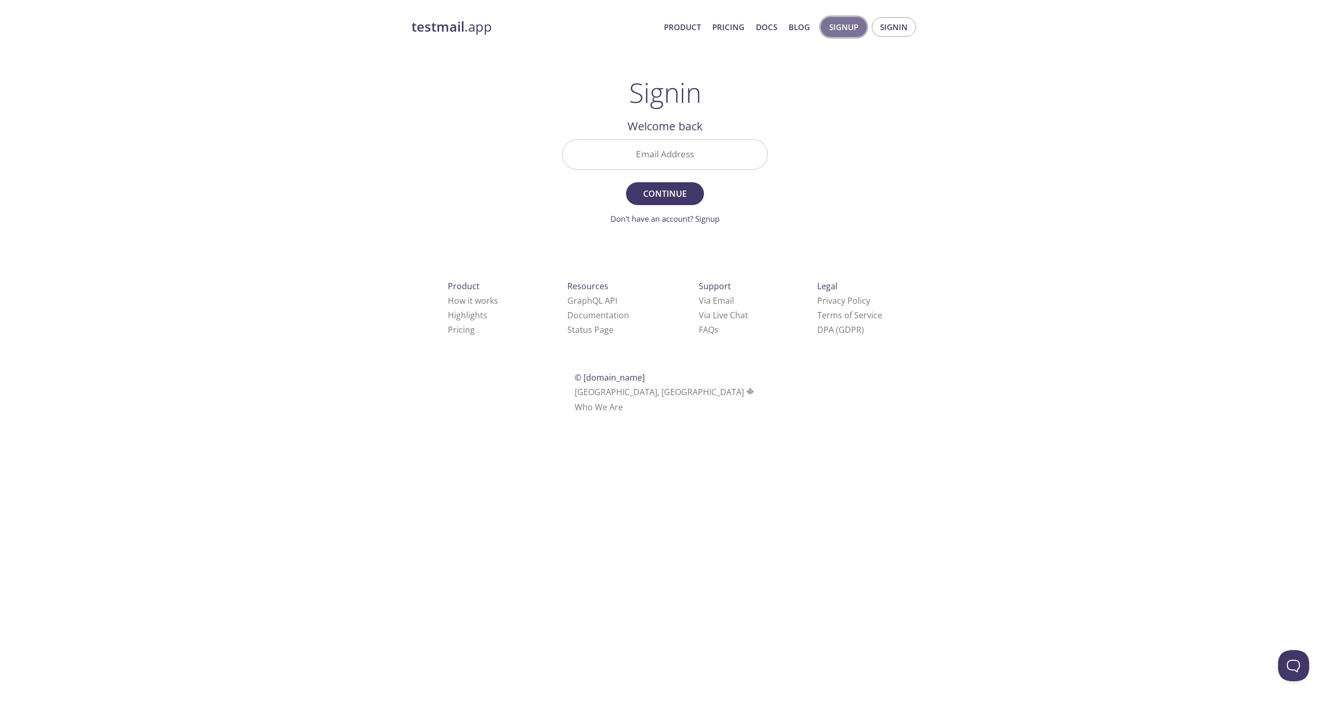 This screenshot has width=1330, height=702. I want to click on button: Continue, so click(665, 194).